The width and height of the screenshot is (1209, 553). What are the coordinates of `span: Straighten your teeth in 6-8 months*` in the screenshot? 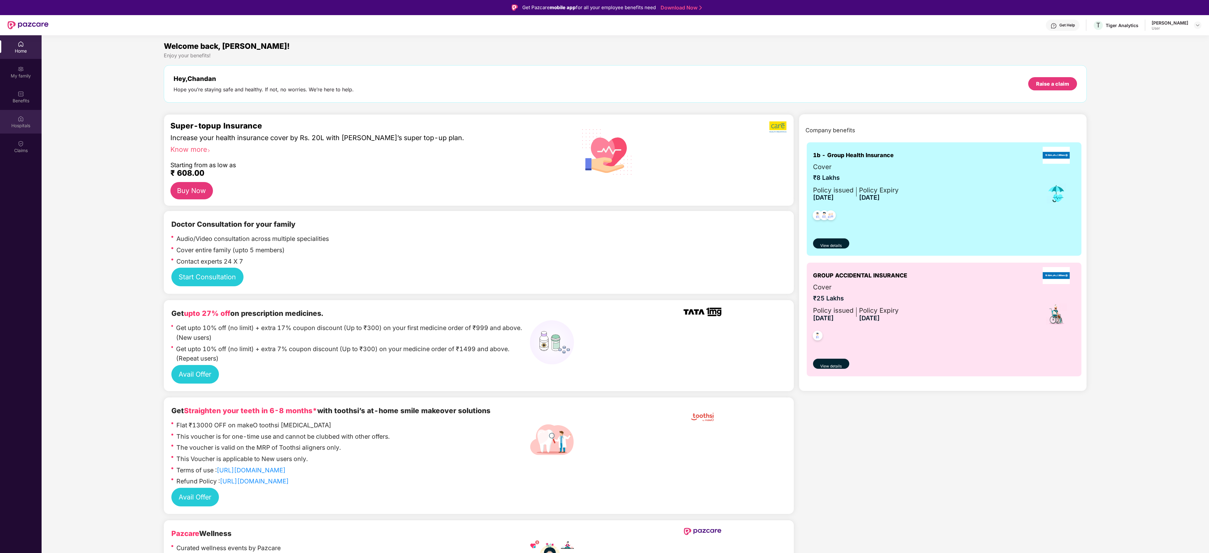 It's located at (250, 411).